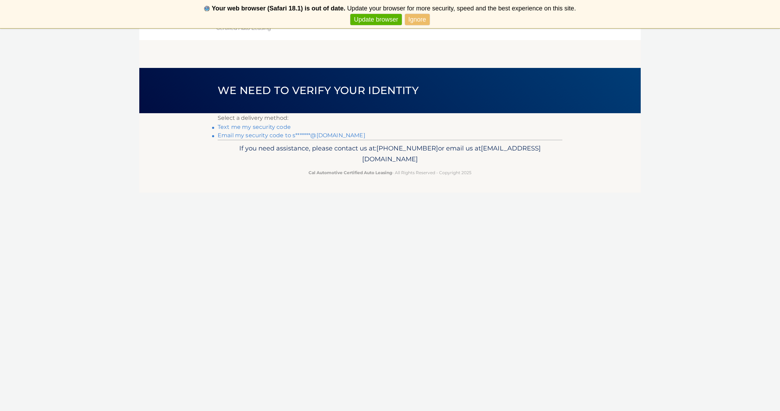 This screenshot has height=411, width=780. Describe the element at coordinates (390, 154) in the screenshot. I see `p: If you need assistance, please contact us at: or email us at` at that location.